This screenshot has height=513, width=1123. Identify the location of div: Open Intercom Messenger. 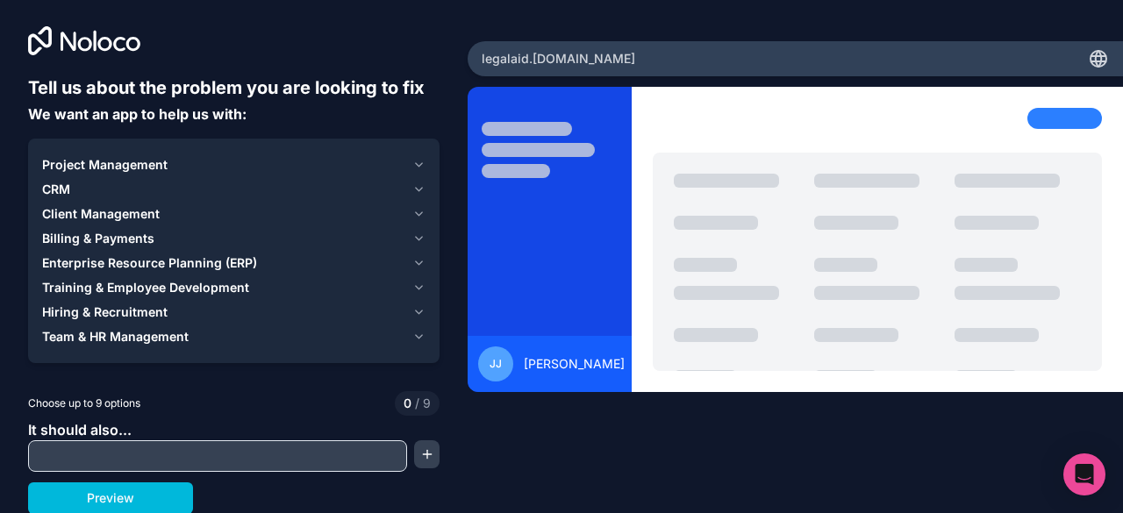
(1084, 475).